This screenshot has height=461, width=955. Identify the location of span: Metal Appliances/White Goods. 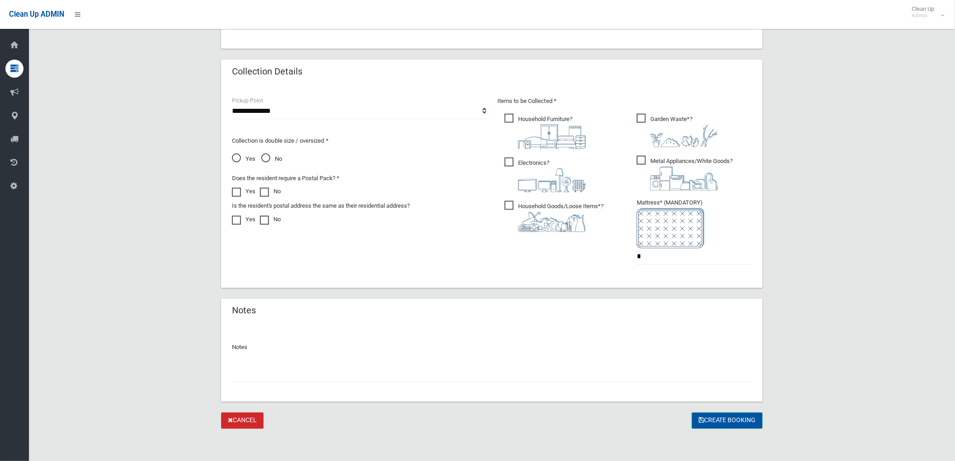
(685, 173).